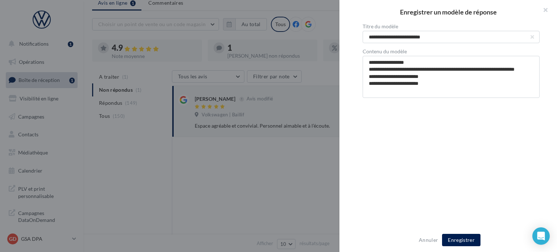 The height and width of the screenshot is (252, 557). I want to click on h2: Enregistrer un modèle de réponse, so click(449, 12).